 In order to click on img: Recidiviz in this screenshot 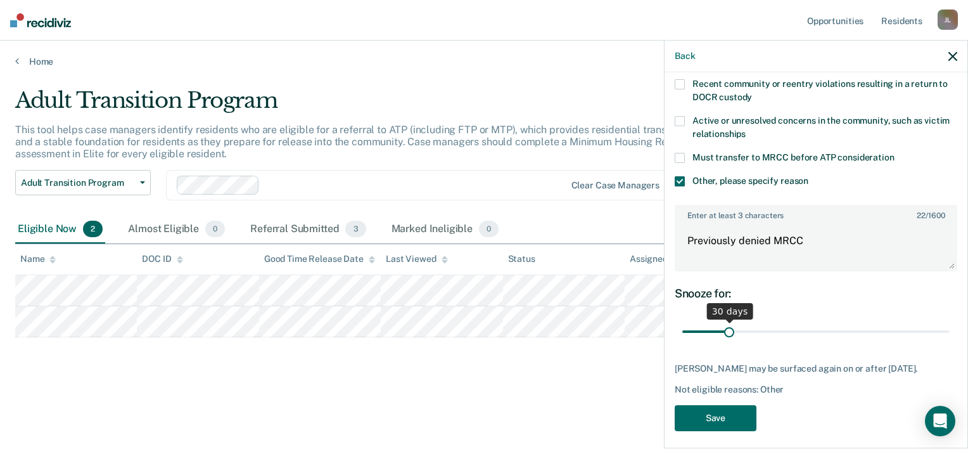, I will do `click(41, 20)`.